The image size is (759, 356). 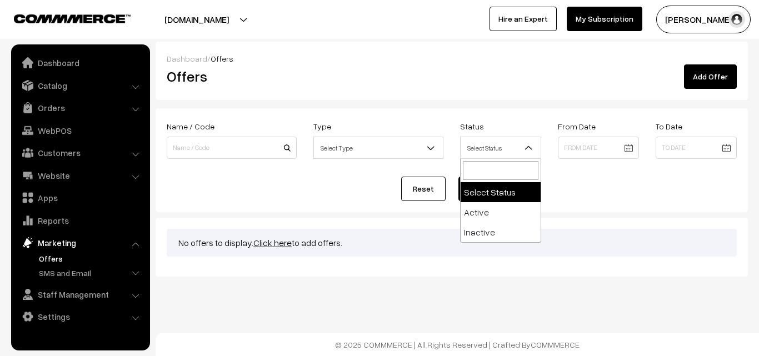 I want to click on a: Hire an Expert, so click(x=523, y=19).